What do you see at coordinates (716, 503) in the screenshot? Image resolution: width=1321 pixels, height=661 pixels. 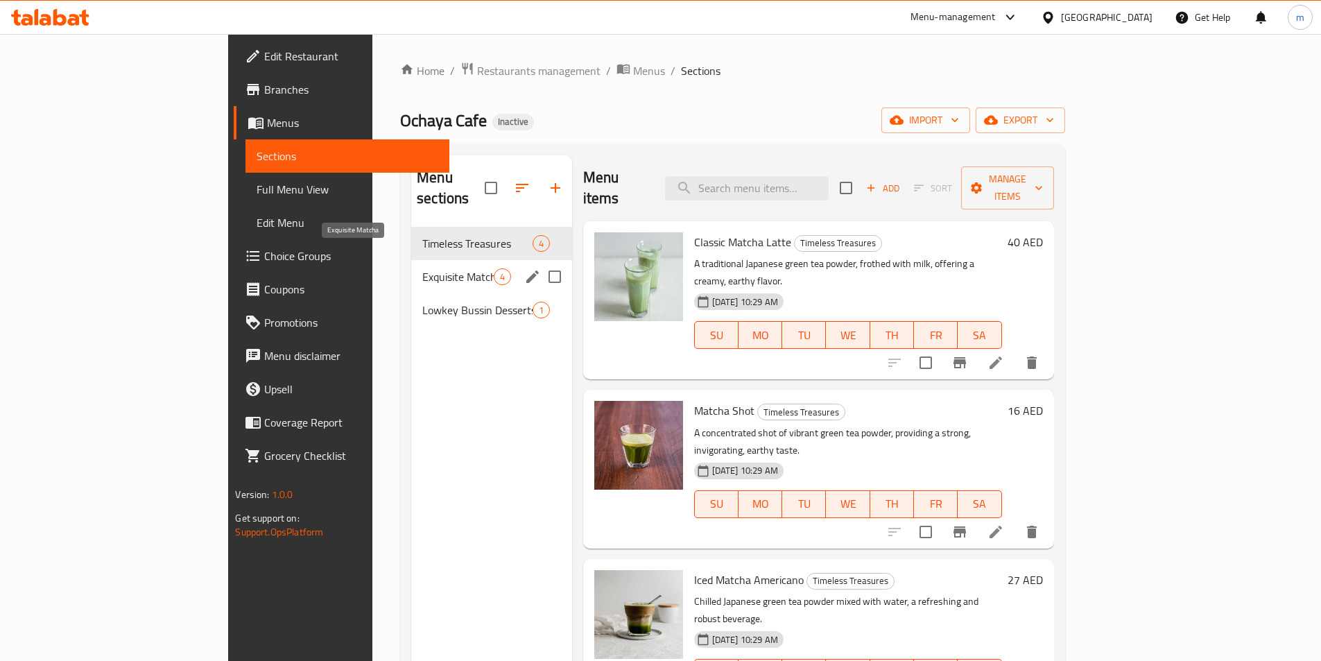 I see `span: SU` at bounding box center [716, 503].